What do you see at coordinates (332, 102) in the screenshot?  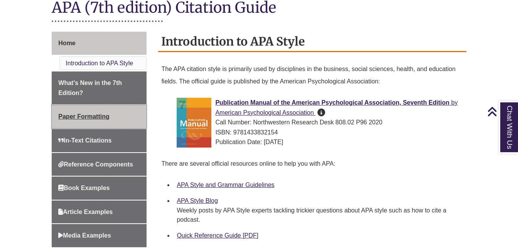 I see `span: Publication Manual of the American Psychological Association, Seventh Edition` at bounding box center [332, 102].